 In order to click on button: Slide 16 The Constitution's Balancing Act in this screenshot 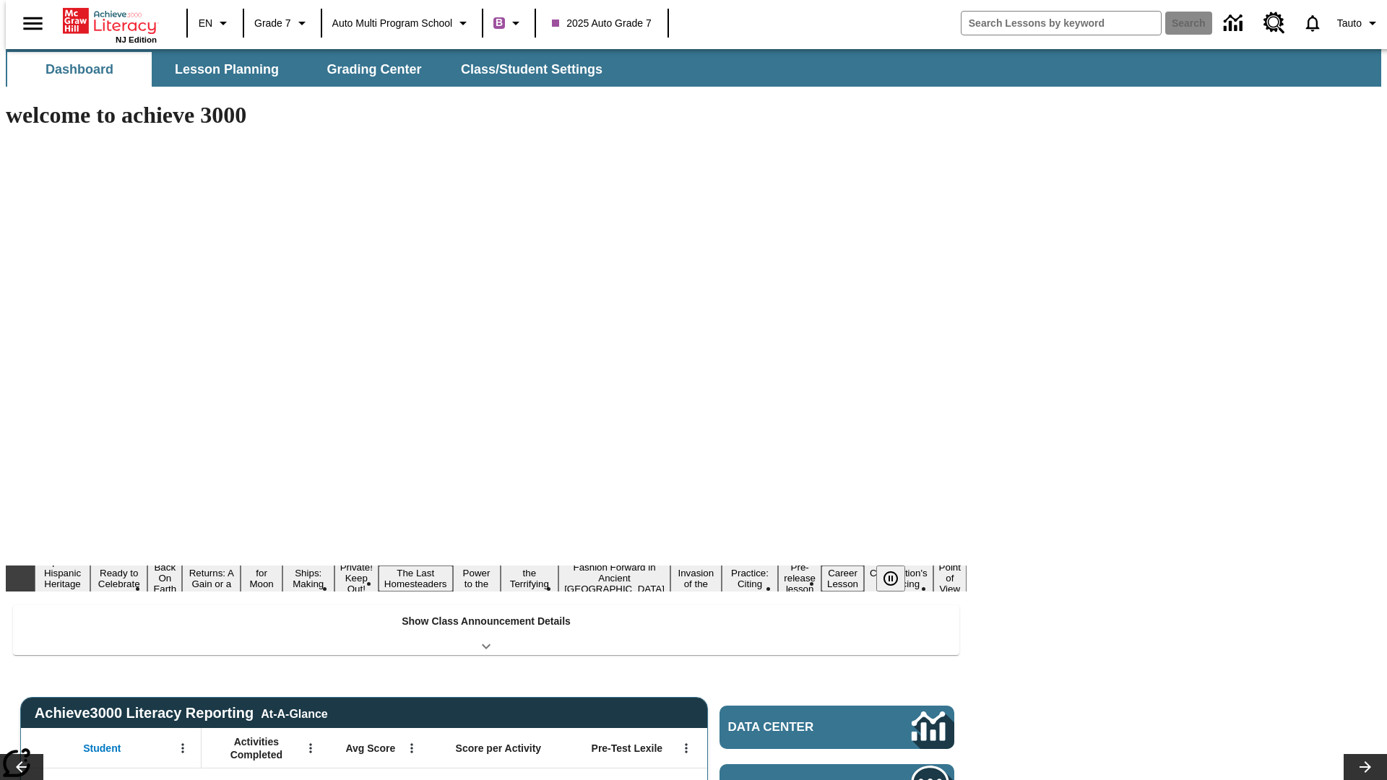, I will do `click(899, 579)`.